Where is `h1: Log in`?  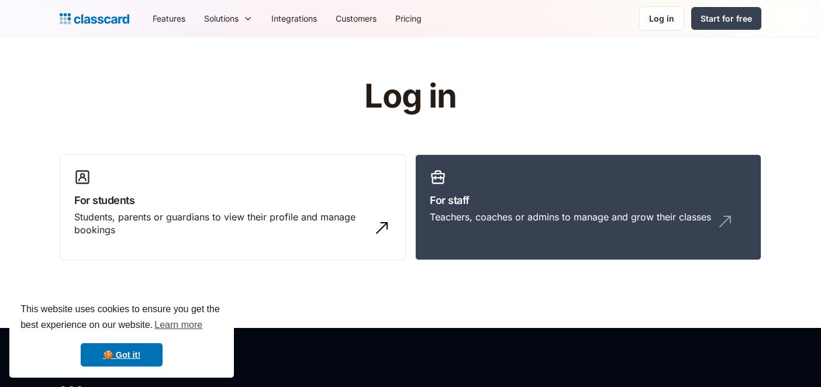
h1: Log in is located at coordinates (410, 96).